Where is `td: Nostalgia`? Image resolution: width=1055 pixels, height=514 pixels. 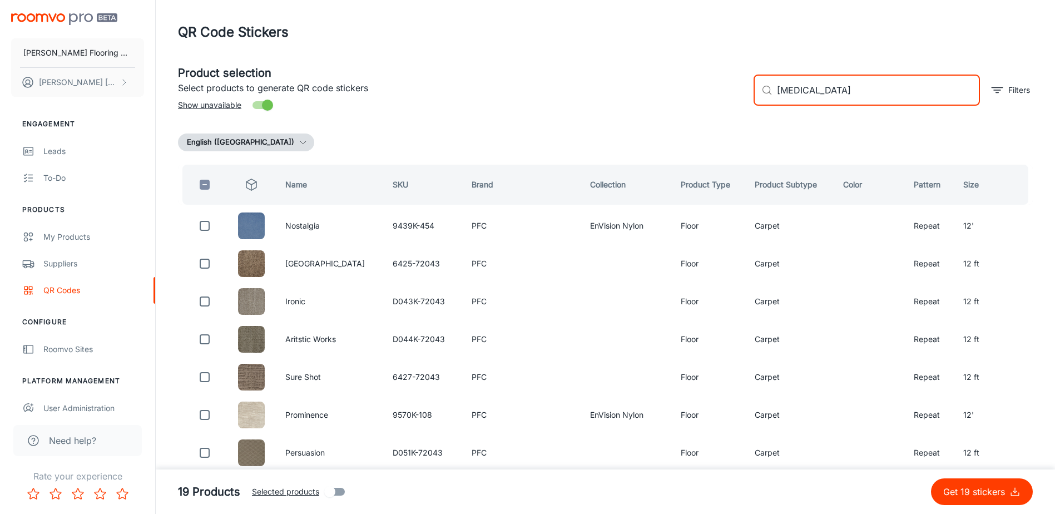 td: Nostalgia is located at coordinates (330, 226).